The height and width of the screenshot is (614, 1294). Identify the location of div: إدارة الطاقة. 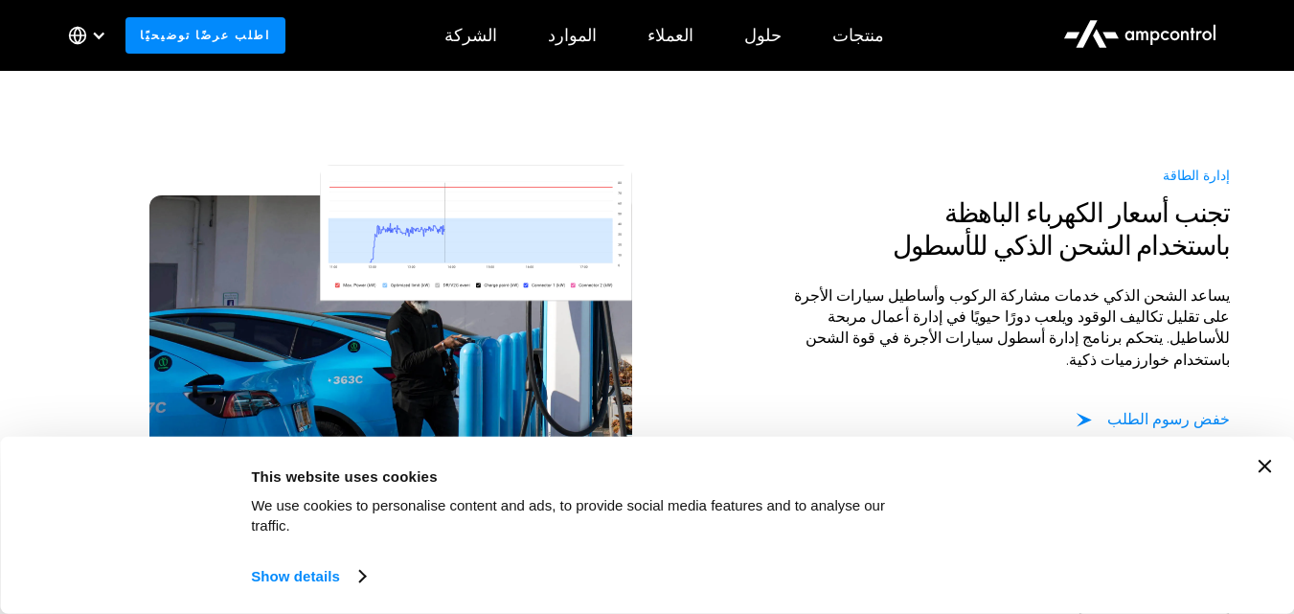
(1003, 175).